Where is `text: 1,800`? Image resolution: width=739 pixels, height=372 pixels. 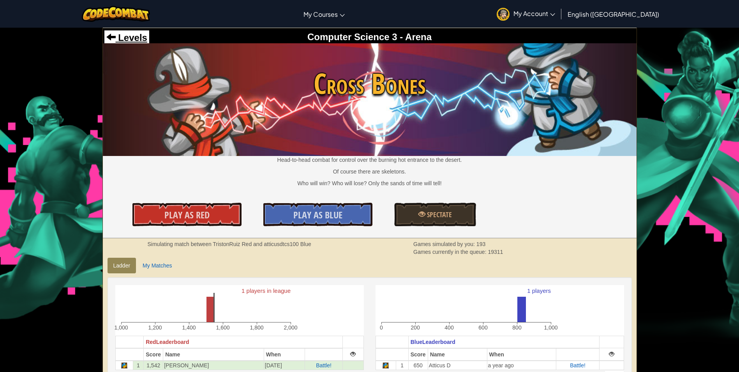 text: 1,800 is located at coordinates (256, 327).